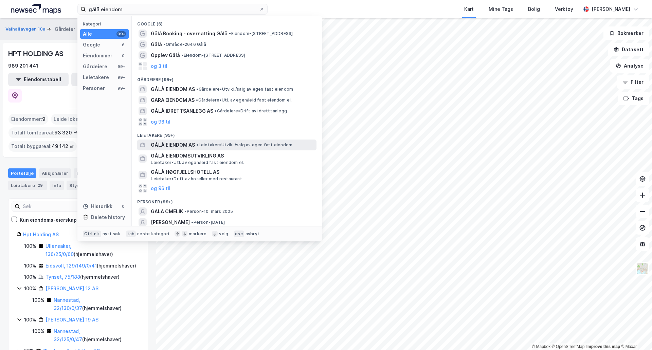  I want to click on div: Personer, so click(94, 88).